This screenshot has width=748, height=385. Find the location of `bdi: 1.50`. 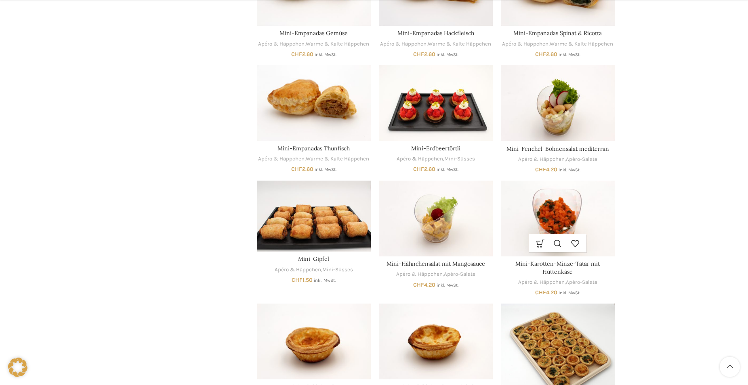

bdi: 1.50 is located at coordinates (302, 280).